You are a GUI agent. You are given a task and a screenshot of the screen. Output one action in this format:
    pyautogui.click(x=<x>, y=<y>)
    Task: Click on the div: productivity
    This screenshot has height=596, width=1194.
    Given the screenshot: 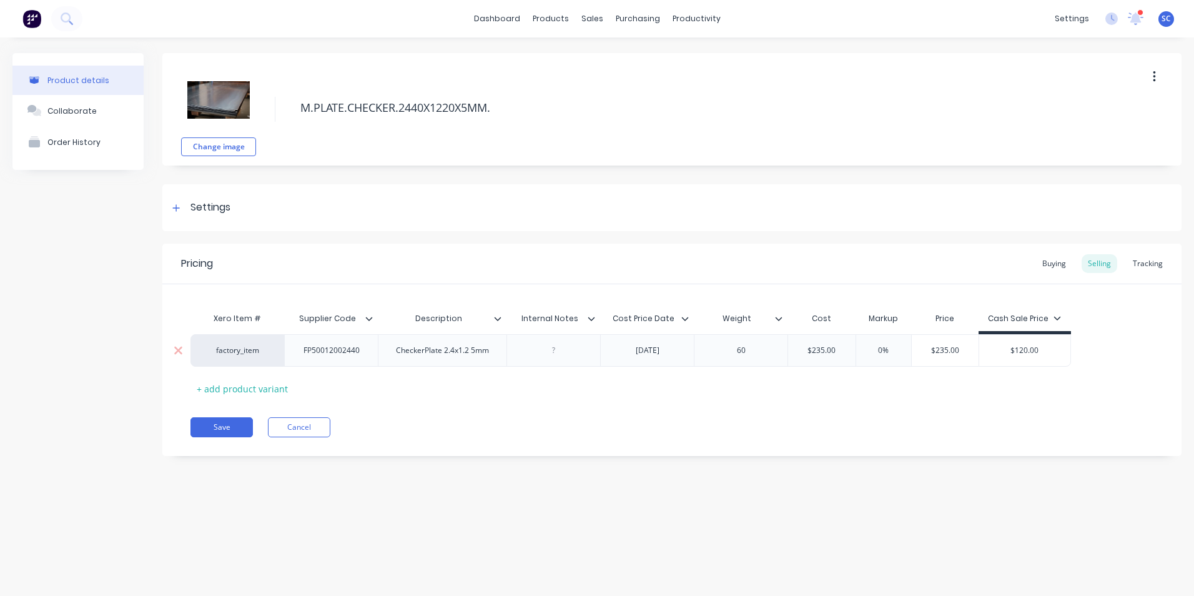 What is the action you would take?
    pyautogui.click(x=696, y=19)
    